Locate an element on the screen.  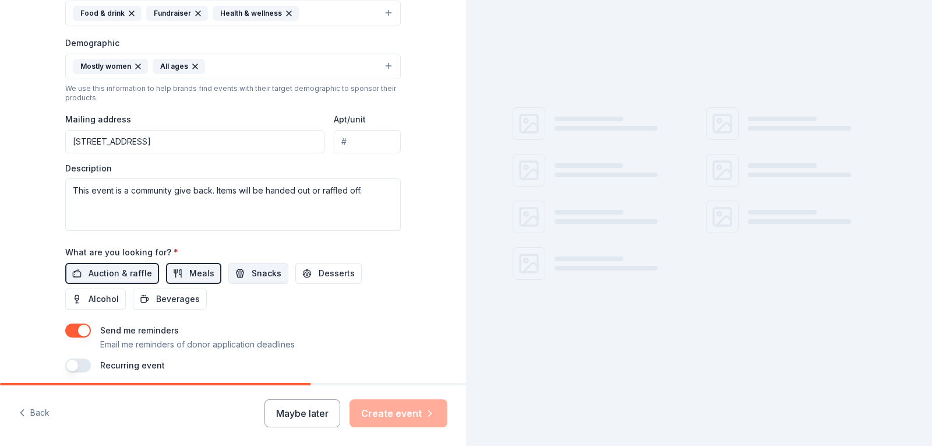
textarea: This event is a community give back. Items will be handed out or raffled off. is located at coordinates (233, 204).